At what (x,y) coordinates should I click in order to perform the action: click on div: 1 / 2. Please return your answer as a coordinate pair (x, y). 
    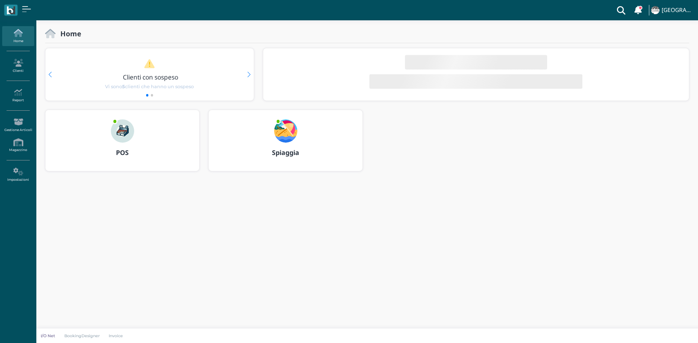
    Looking at the image, I should click on (149, 74).